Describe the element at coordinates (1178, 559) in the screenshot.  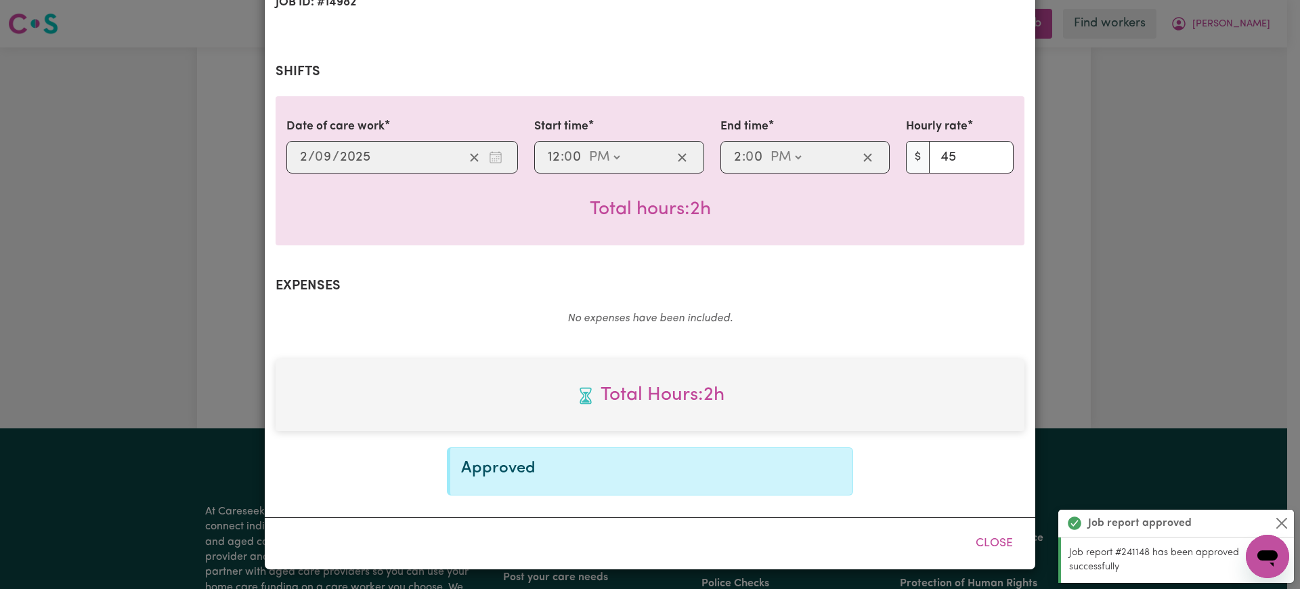
I see `p: Job report #241148 has been approved successfully` at that location.